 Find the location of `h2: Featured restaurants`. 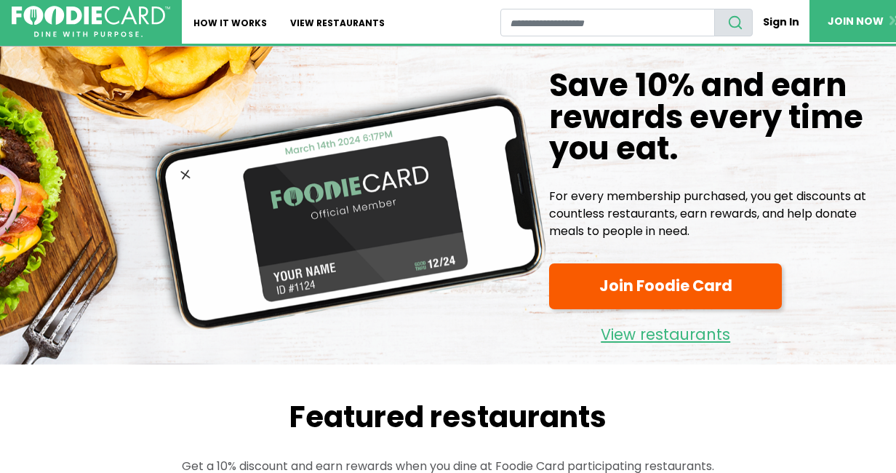

h2: Featured restaurants is located at coordinates (448, 417).